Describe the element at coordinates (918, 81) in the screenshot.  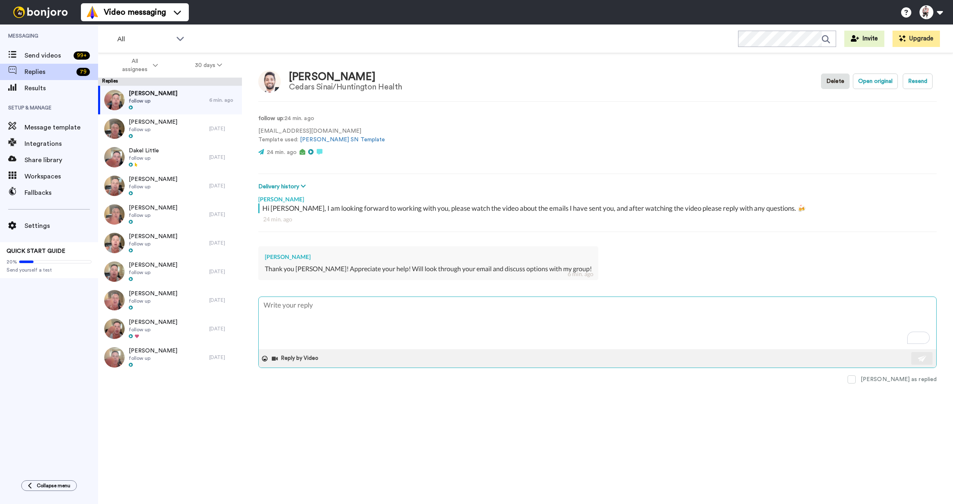
I see `button: Resend` at that location.